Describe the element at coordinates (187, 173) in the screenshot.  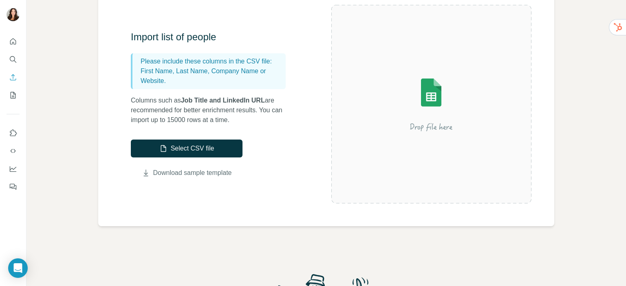
I see `button: Download sample template` at that location.